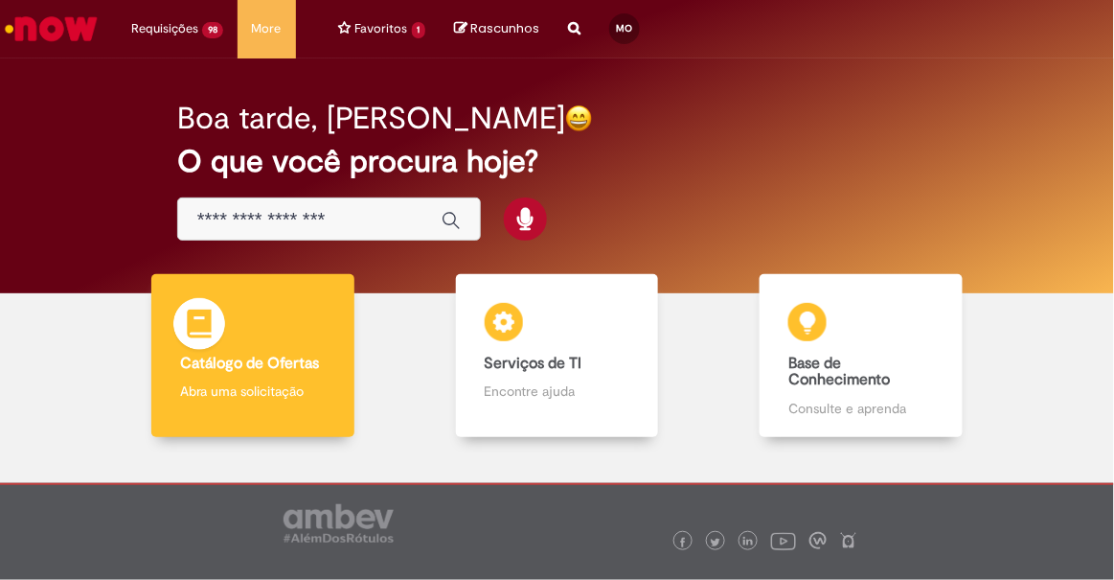 Image resolution: width=1114 pixels, height=580 pixels. Describe the element at coordinates (165, 29) in the screenshot. I see `span: Requisições` at that location.